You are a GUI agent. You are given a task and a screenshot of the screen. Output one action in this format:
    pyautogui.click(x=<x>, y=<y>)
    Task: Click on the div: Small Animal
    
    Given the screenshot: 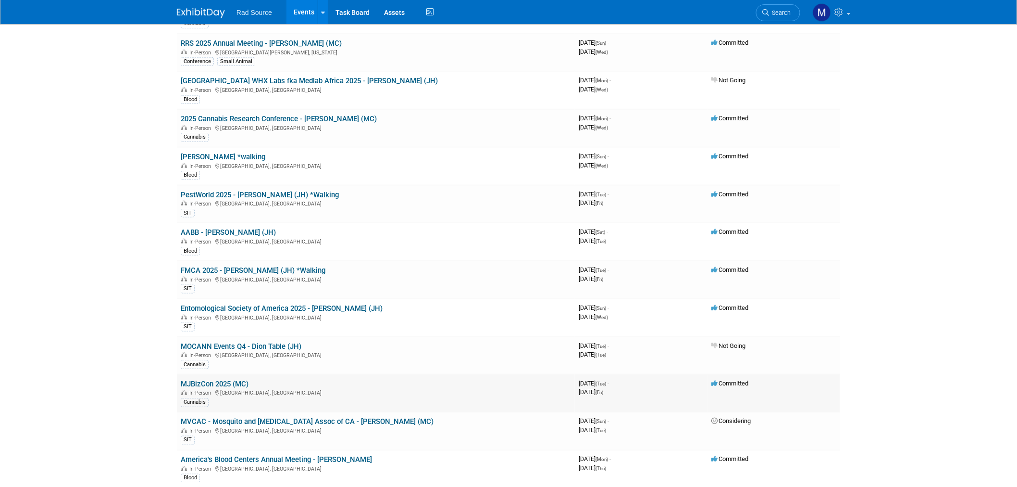 What is the action you would take?
    pyautogui.click(x=236, y=62)
    